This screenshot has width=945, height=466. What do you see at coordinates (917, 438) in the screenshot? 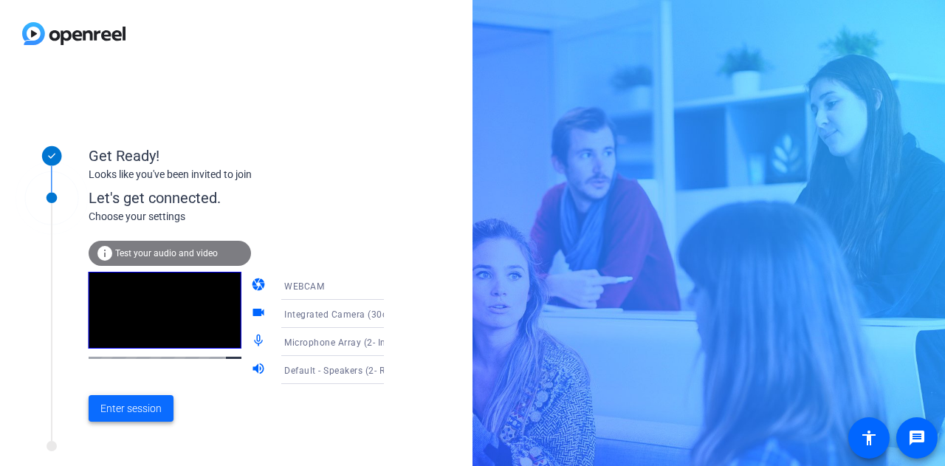
I see `mat-icon: message` at bounding box center [917, 438].